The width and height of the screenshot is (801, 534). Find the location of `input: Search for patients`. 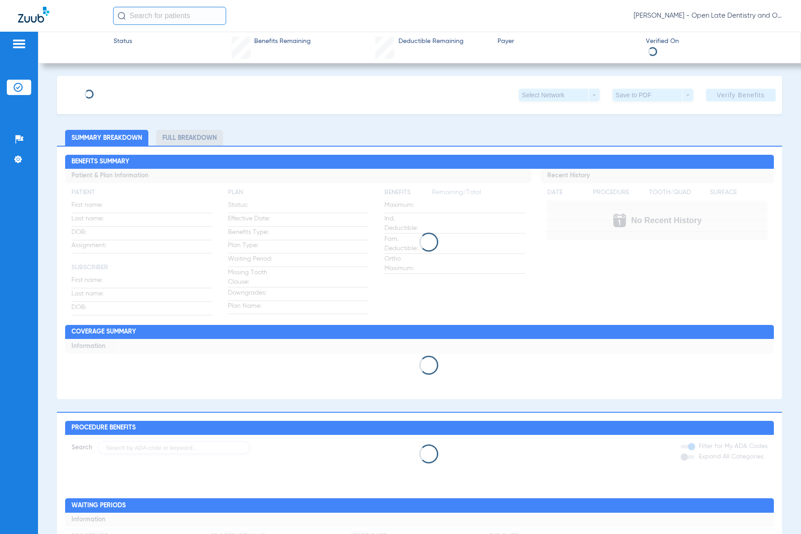

input: Search for patients is located at coordinates (170, 16).